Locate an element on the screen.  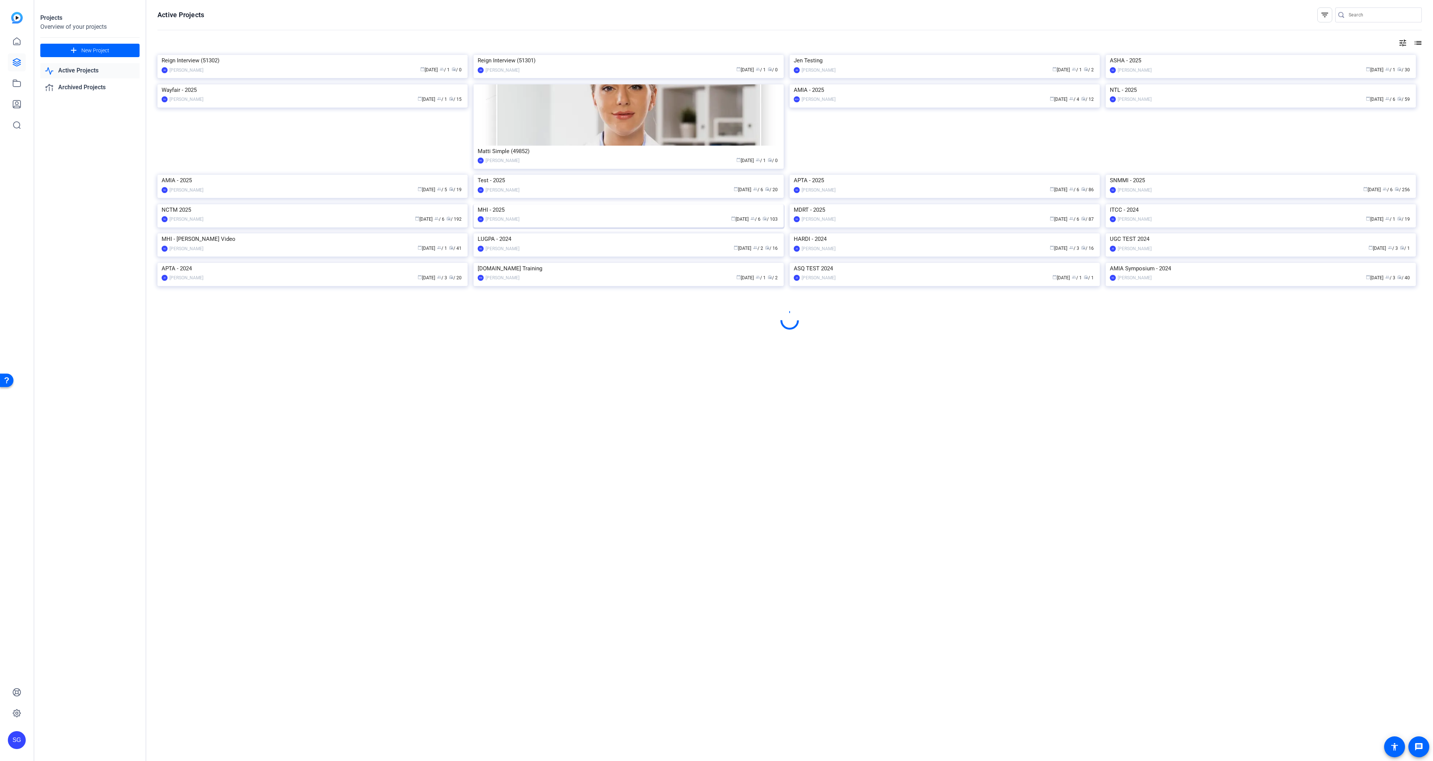
div: NTL - 2025 is located at coordinates (1261, 90).